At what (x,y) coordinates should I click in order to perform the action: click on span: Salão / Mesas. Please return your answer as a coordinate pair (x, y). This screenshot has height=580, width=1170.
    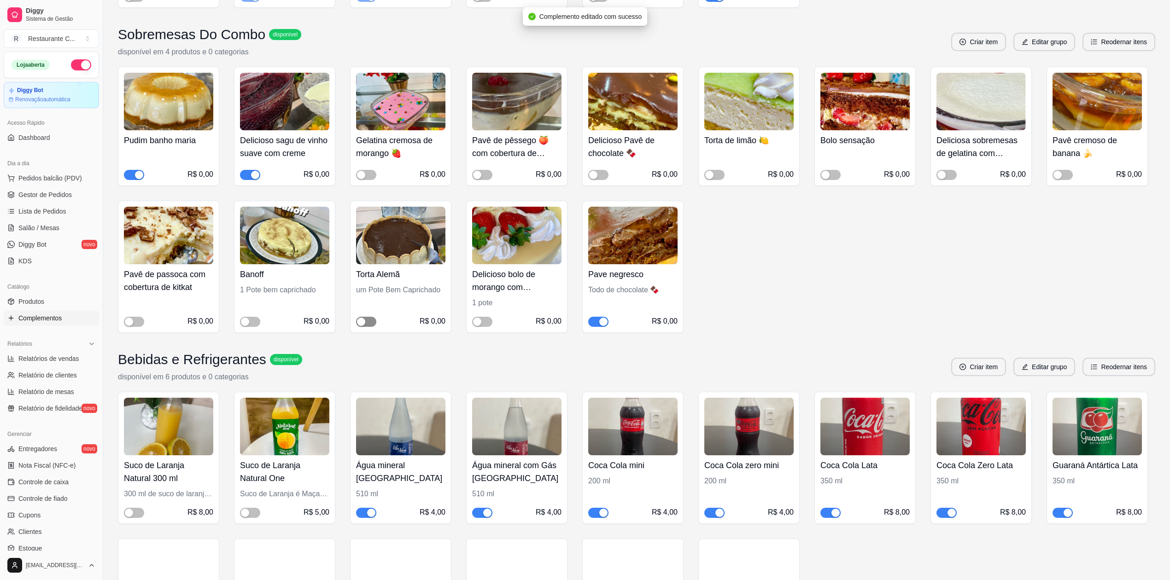
    Looking at the image, I should click on (39, 228).